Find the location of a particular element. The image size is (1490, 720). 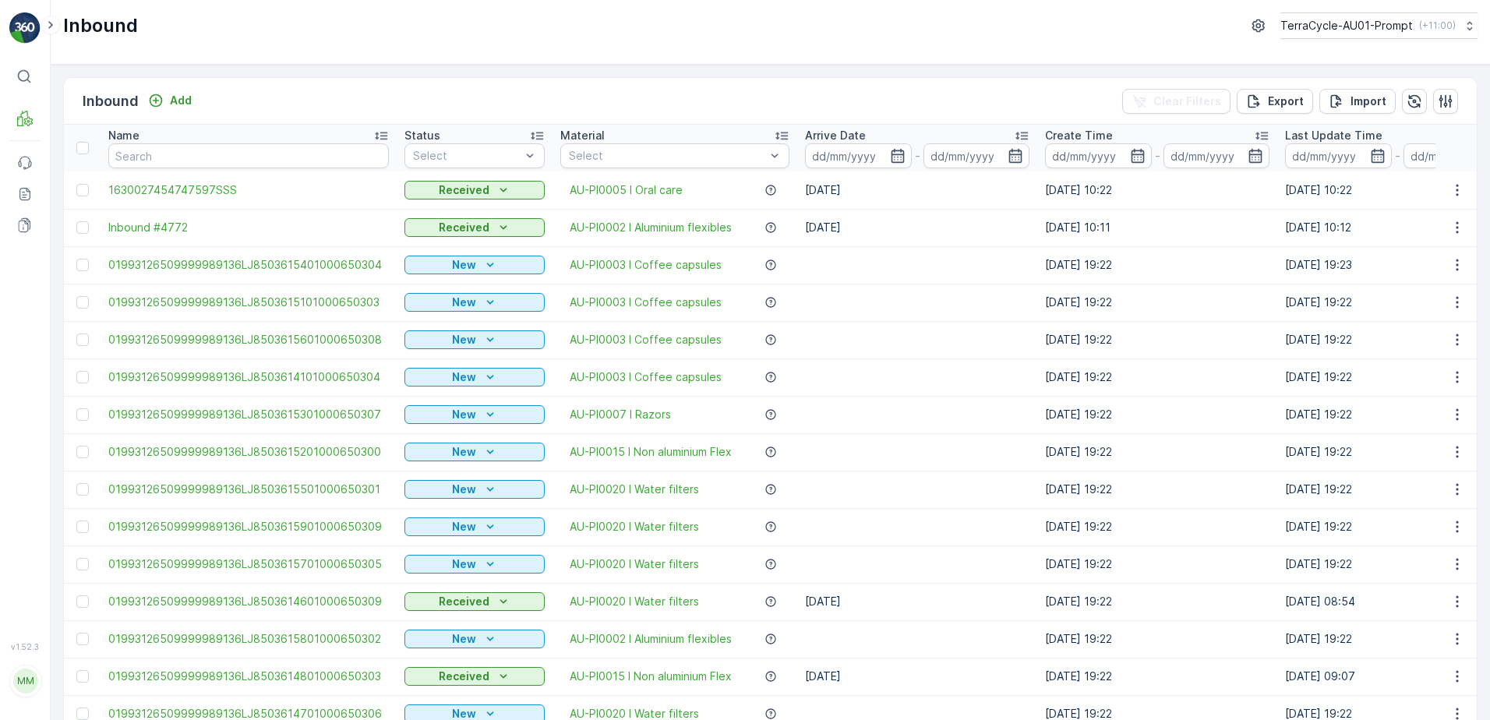

span: 01993126509999989136LJ8503615901000650309 is located at coordinates (249, 527).